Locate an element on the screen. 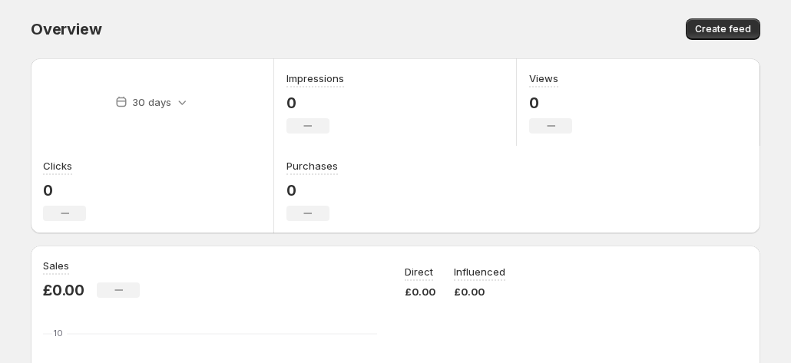 The width and height of the screenshot is (791, 363). h3: Sales is located at coordinates (56, 266).